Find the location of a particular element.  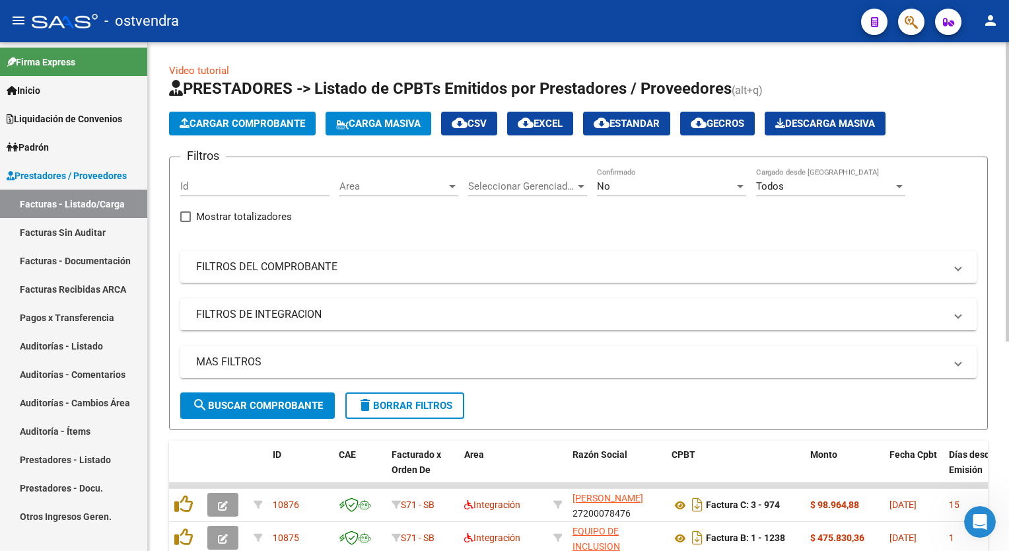

button: Borrar Filtros is located at coordinates (405, 405).